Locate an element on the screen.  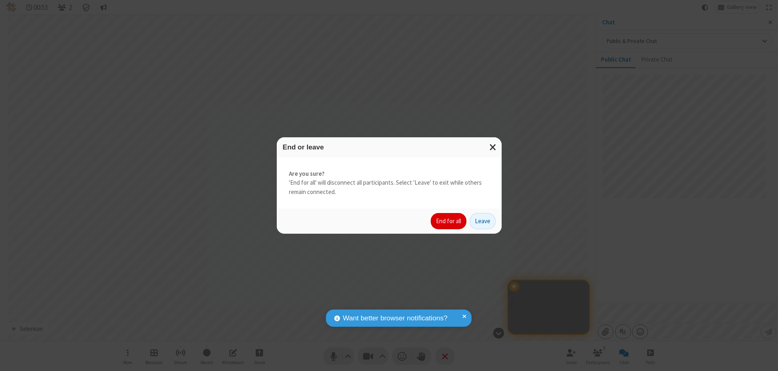
h3: End or leave is located at coordinates (389, 147).